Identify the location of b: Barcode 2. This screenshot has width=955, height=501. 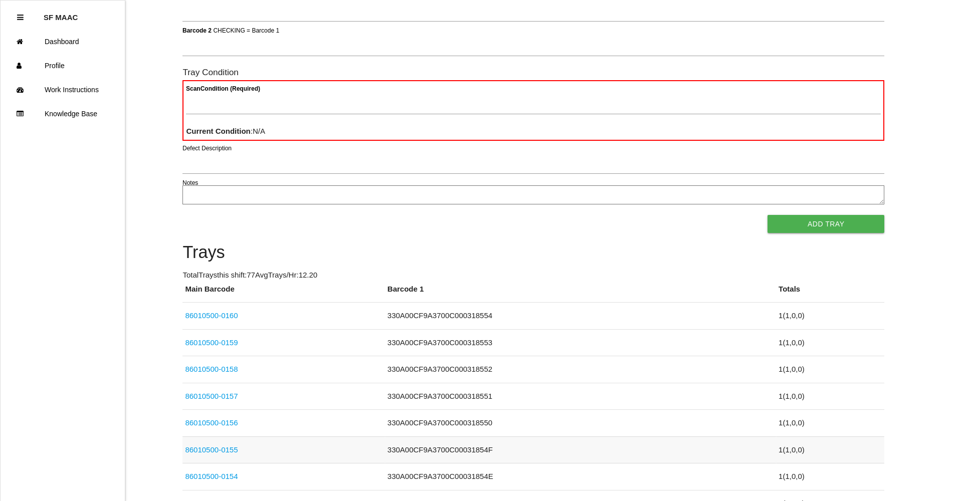
(197, 30).